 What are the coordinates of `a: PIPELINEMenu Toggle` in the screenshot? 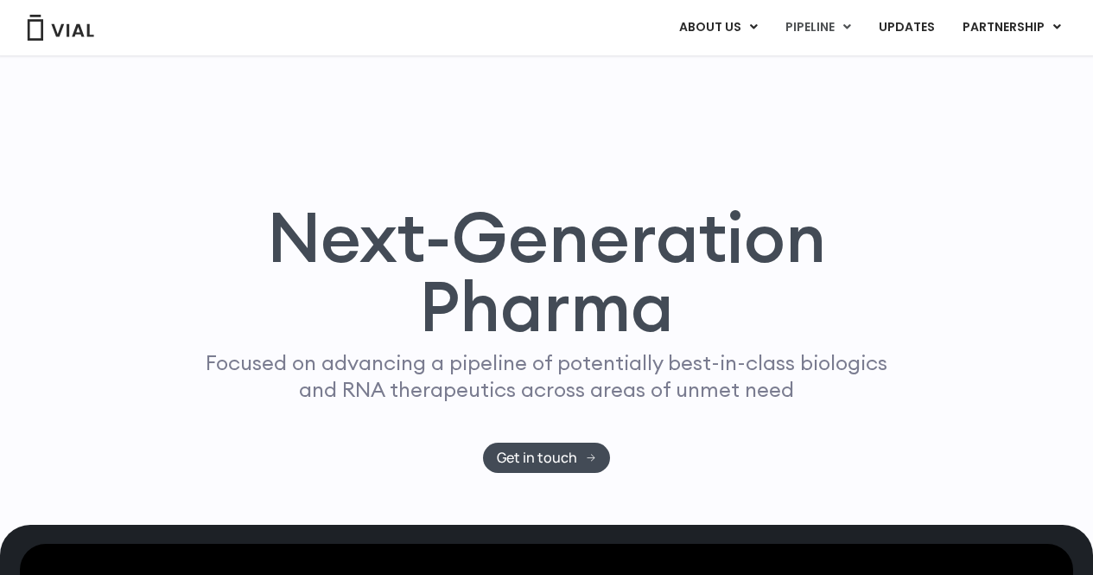 It's located at (817, 28).